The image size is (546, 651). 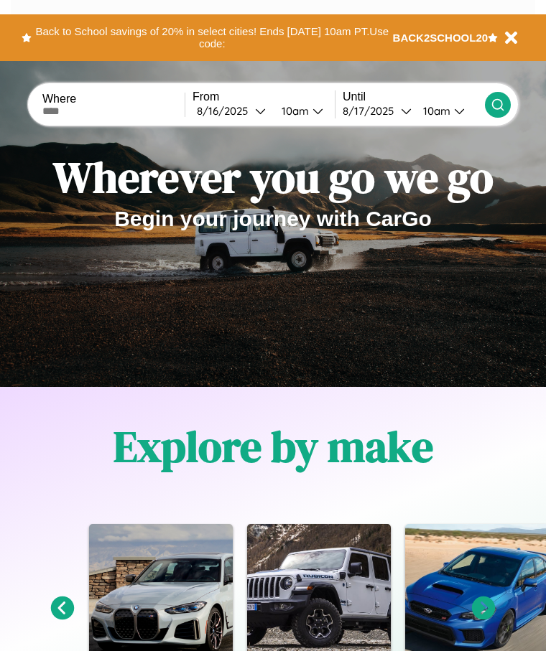 What do you see at coordinates (273, 447) in the screenshot?
I see `h1: Explore by make` at bounding box center [273, 447].